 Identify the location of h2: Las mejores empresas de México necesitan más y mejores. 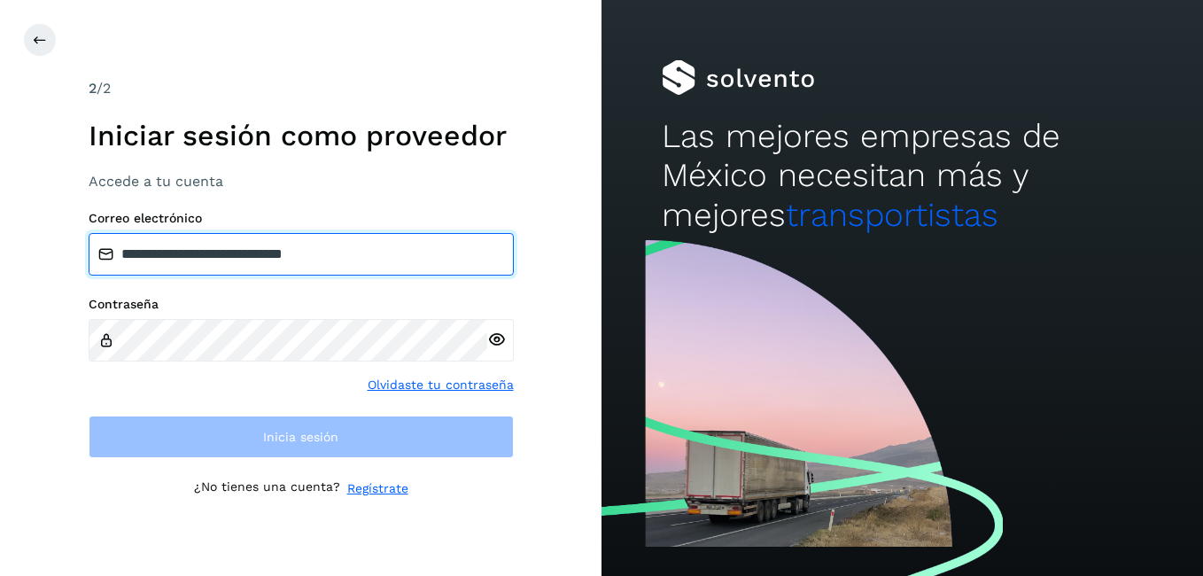
(902, 175).